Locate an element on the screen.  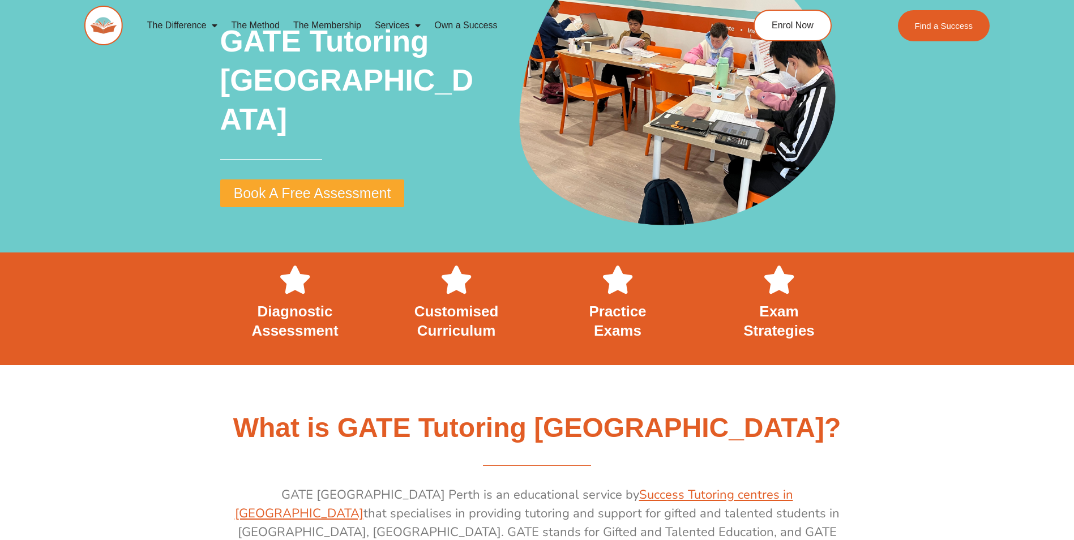
span: Customised Curriculum is located at coordinates (456, 321).